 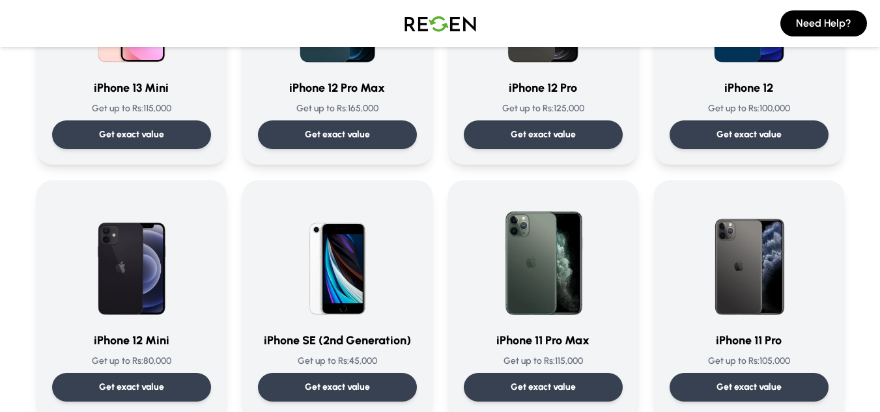 I want to click on p: Get up to Rs: 45,000, so click(x=337, y=361).